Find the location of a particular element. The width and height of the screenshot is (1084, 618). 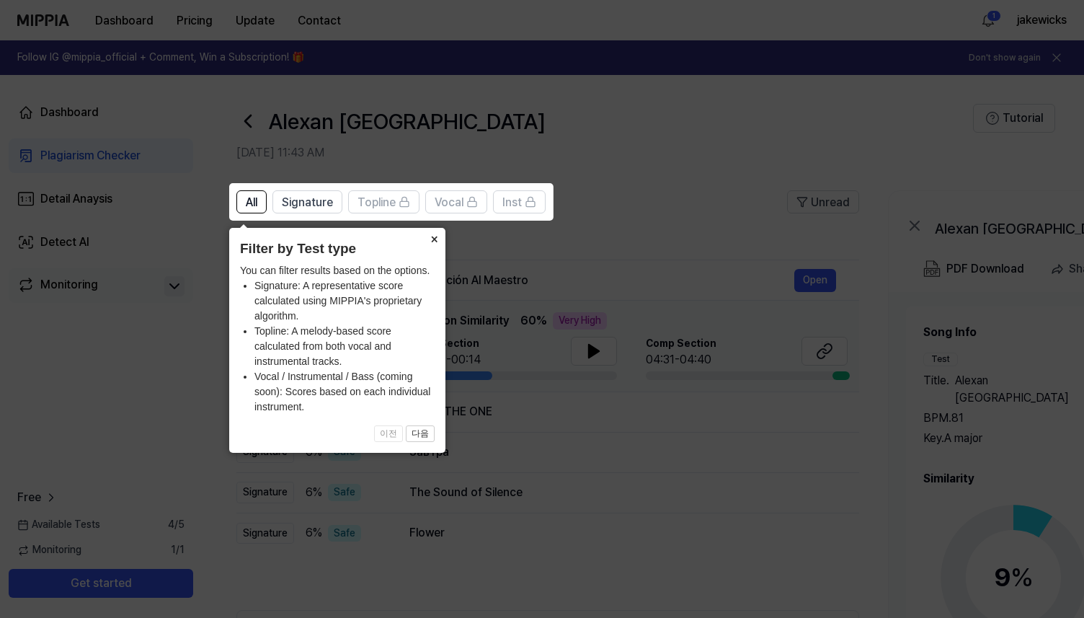

button: Inst is located at coordinates (519, 202).